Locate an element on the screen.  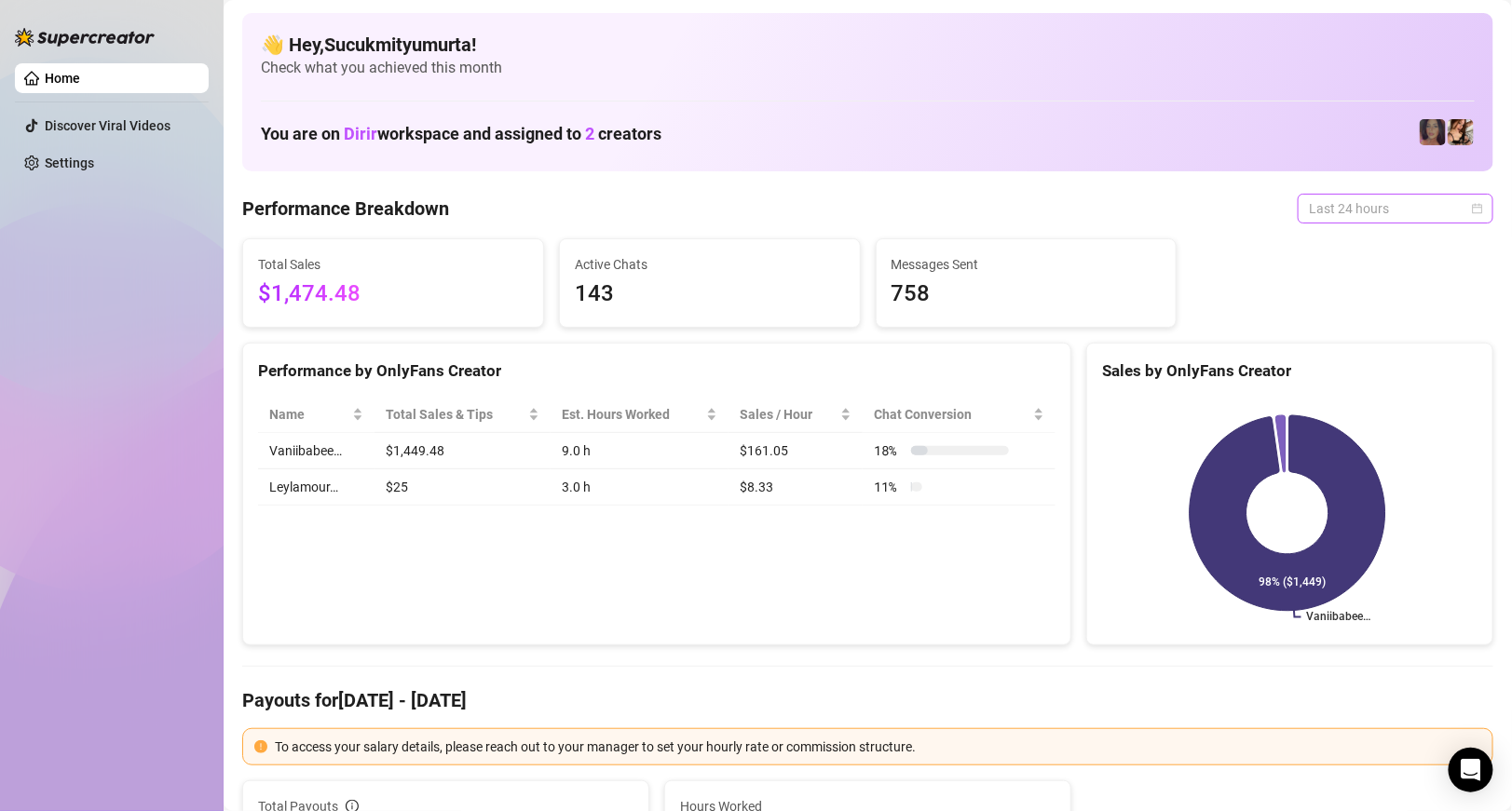
td: $8.33 is located at coordinates (796, 487).